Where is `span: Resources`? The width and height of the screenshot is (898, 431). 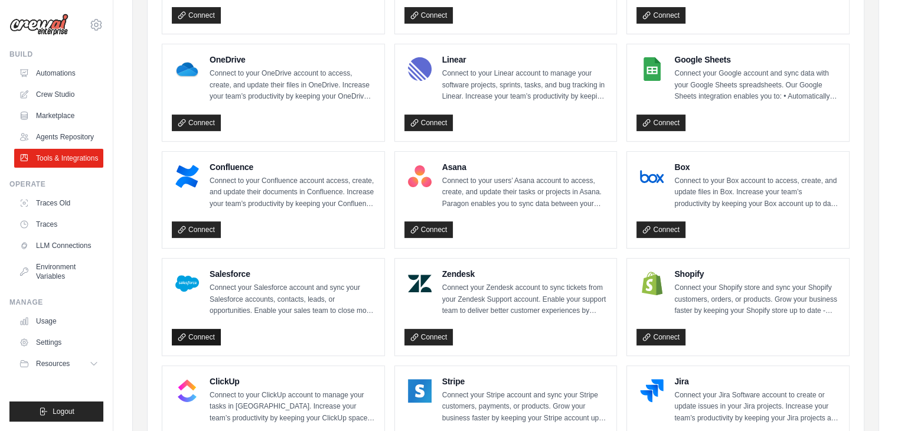
span: Resources is located at coordinates (53, 364).